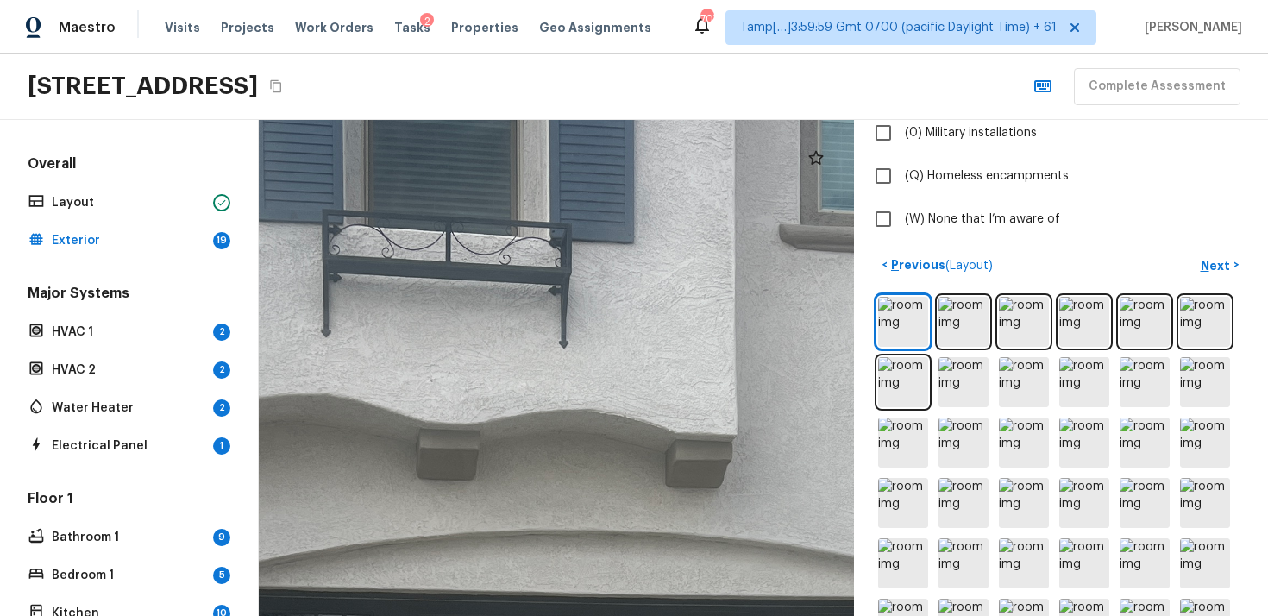 This screenshot has width=1268, height=616. I want to click on p: Bedroom 1, so click(129, 575).